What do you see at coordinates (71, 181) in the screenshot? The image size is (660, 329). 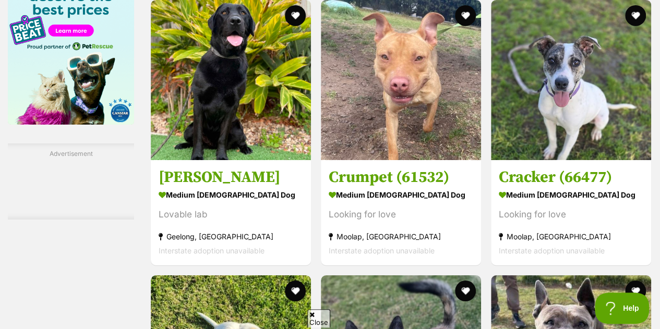 I see `div: Advertisement` at bounding box center [71, 181].